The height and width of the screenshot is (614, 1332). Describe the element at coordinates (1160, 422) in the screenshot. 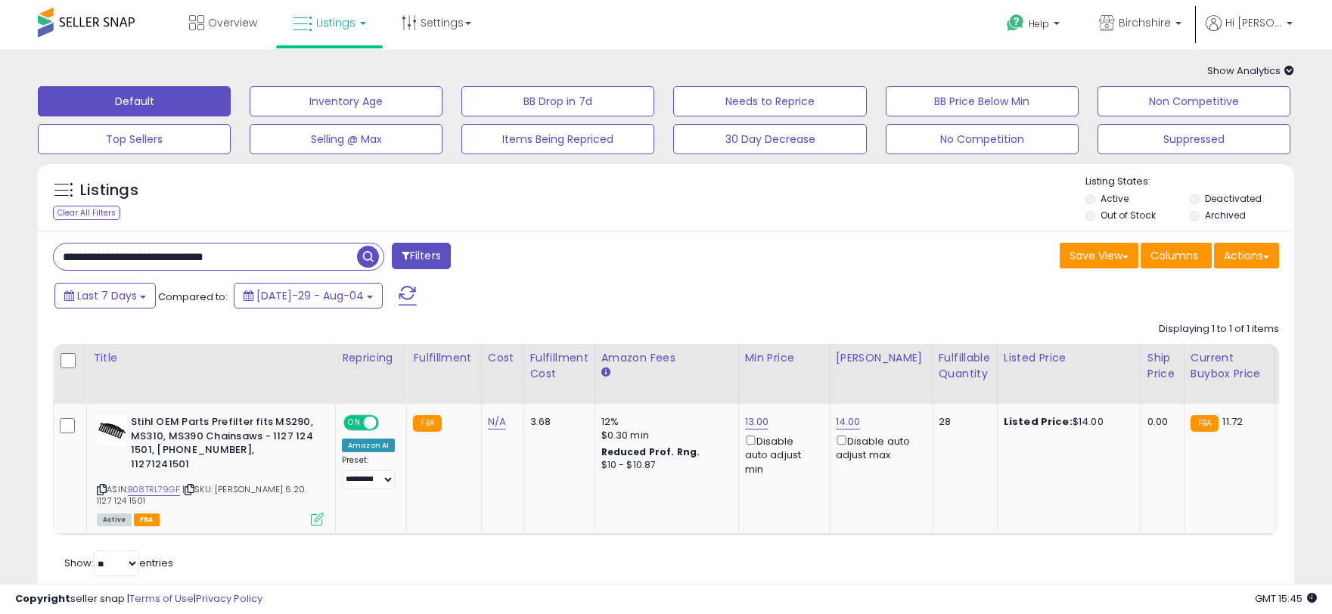

I see `div: 0.00` at that location.